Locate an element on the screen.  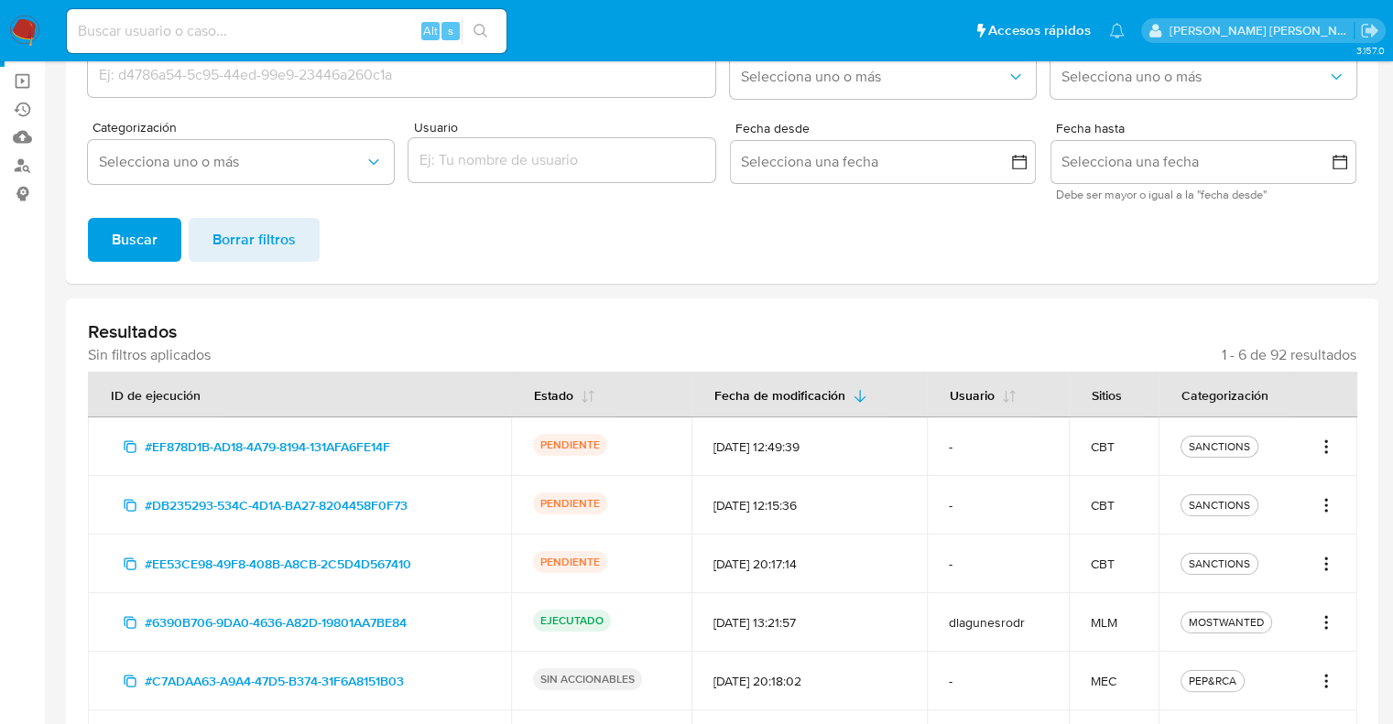
span: Alt is located at coordinates (430, 30).